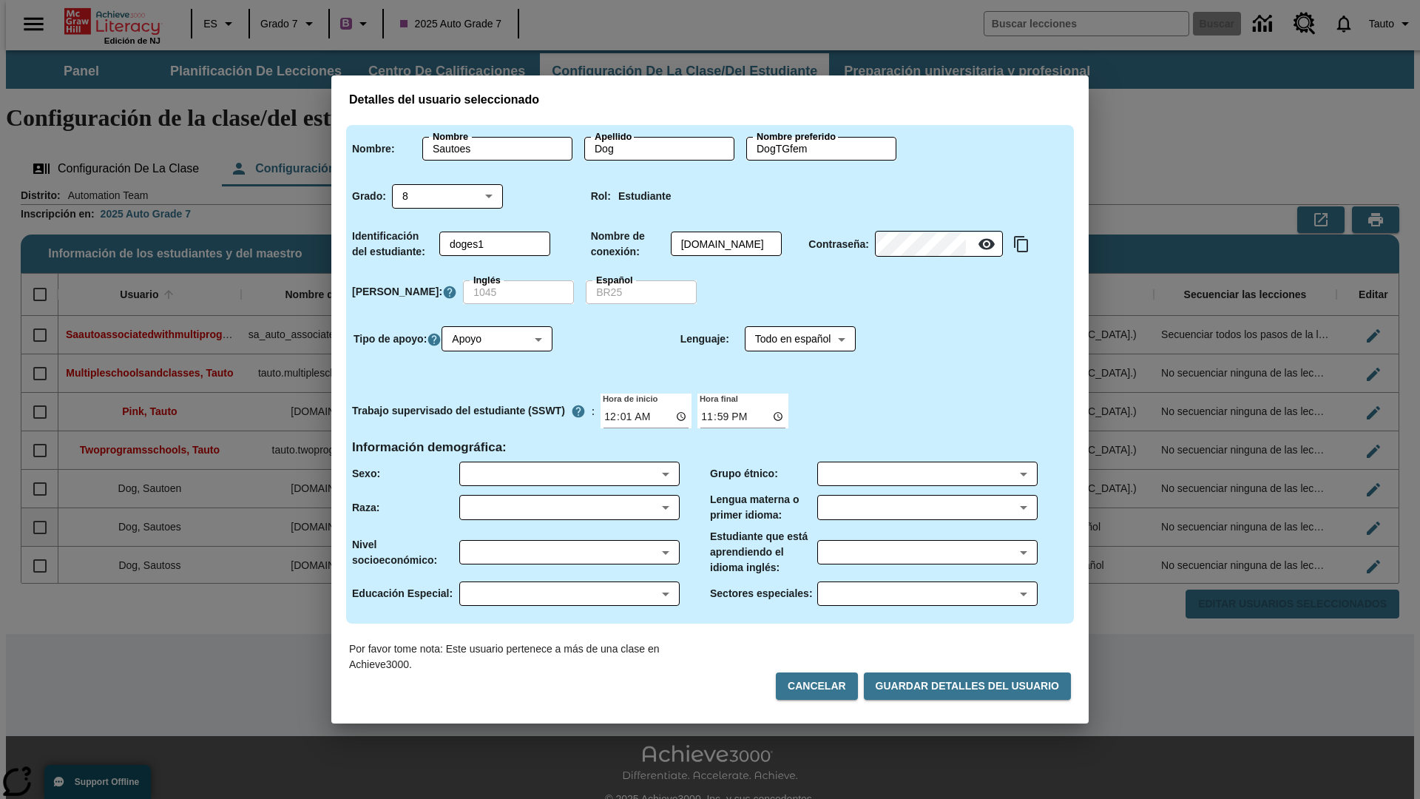 The image size is (1420, 799). What do you see at coordinates (710, 100) in the screenshot?
I see `h3: Detalles del usuario seleccionado` at bounding box center [710, 100].